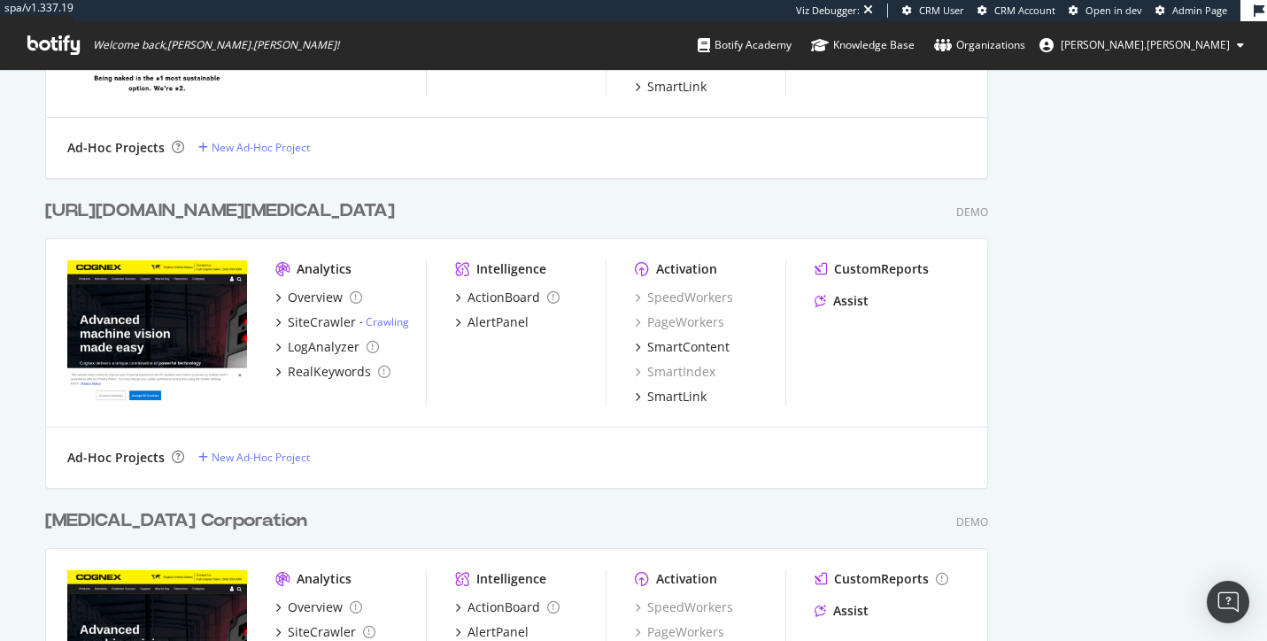 The width and height of the screenshot is (1267, 641). Describe the element at coordinates (979, 45) in the screenshot. I see `a: Organizations` at that location.